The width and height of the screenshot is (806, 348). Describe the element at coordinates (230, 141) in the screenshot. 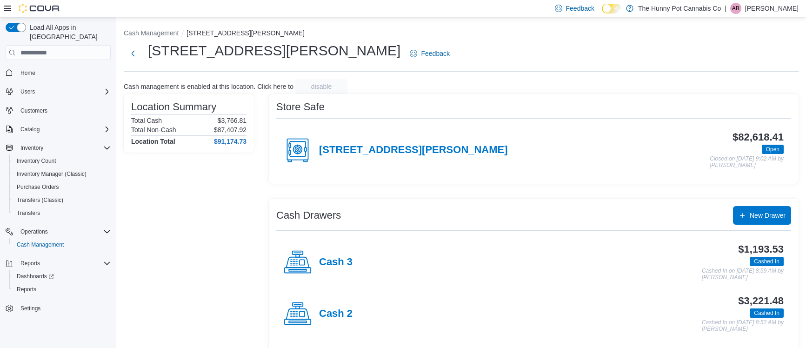

I see `h4: $91,174.73` at that location.